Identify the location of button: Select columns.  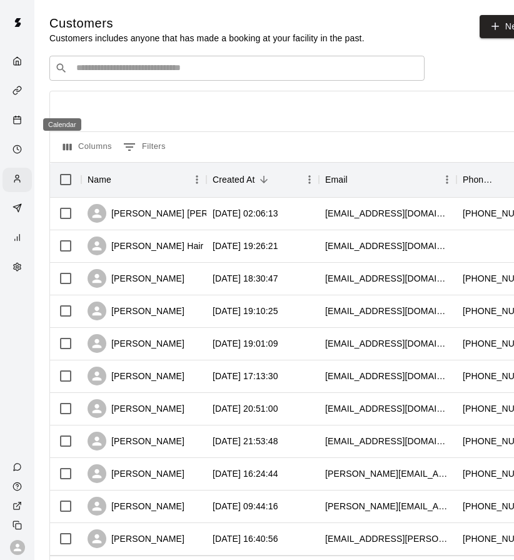
(88, 147).